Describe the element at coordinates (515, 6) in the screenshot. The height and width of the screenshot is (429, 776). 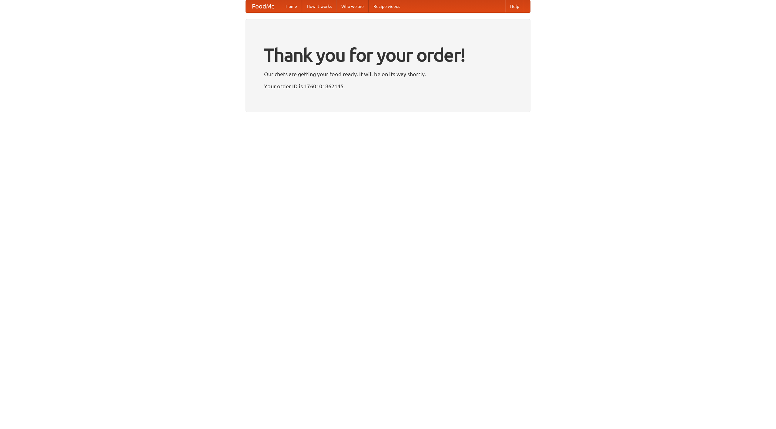
I see `a: Help` at that location.